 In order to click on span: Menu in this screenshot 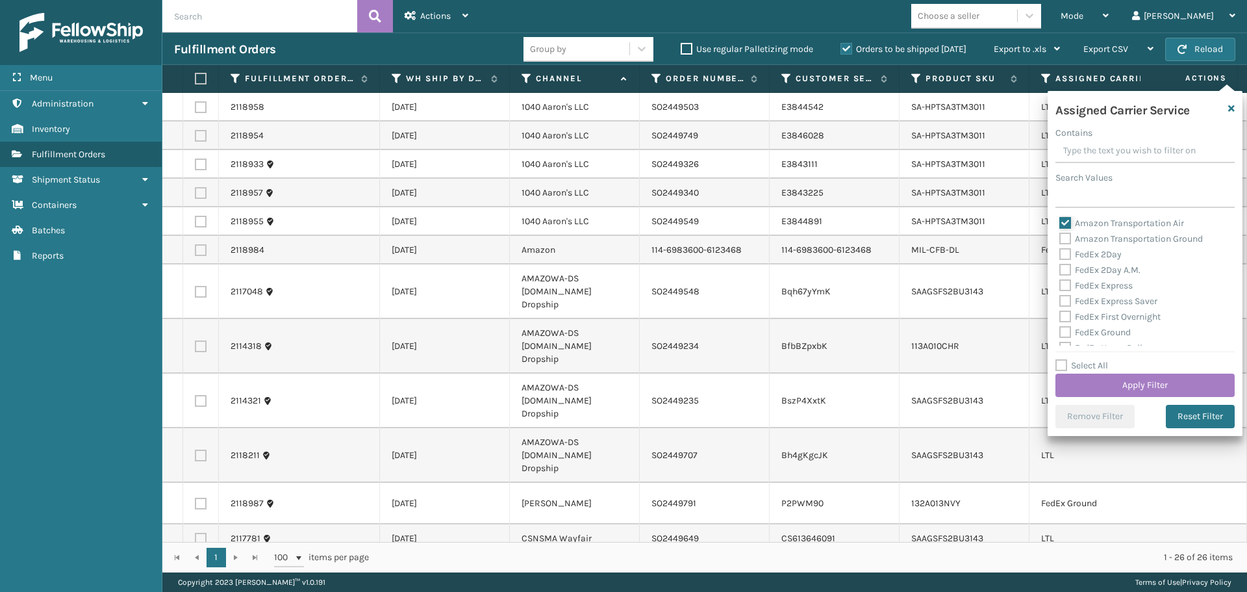, I will do `click(41, 77)`.